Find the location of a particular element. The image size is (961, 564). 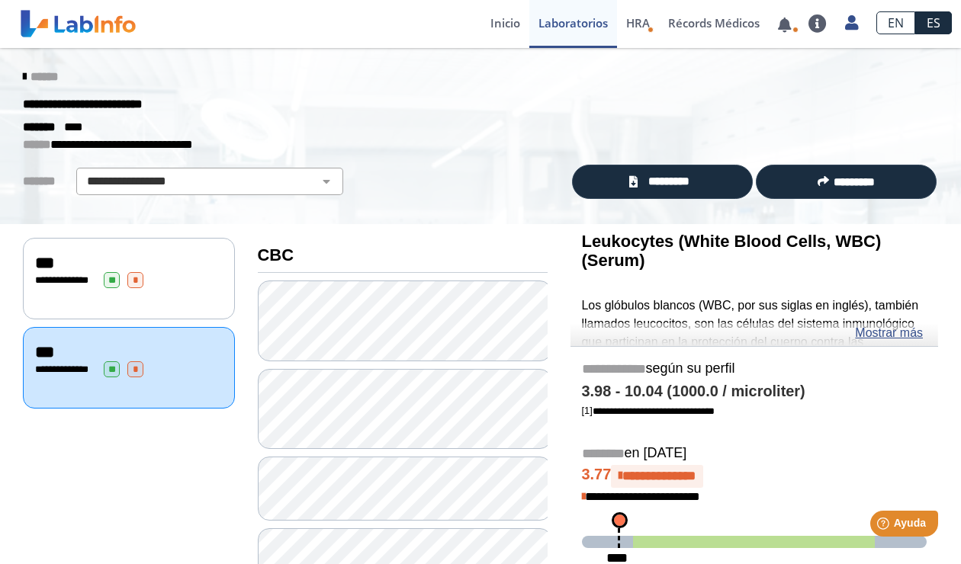

a: Mostrar más is located at coordinates (888, 333).